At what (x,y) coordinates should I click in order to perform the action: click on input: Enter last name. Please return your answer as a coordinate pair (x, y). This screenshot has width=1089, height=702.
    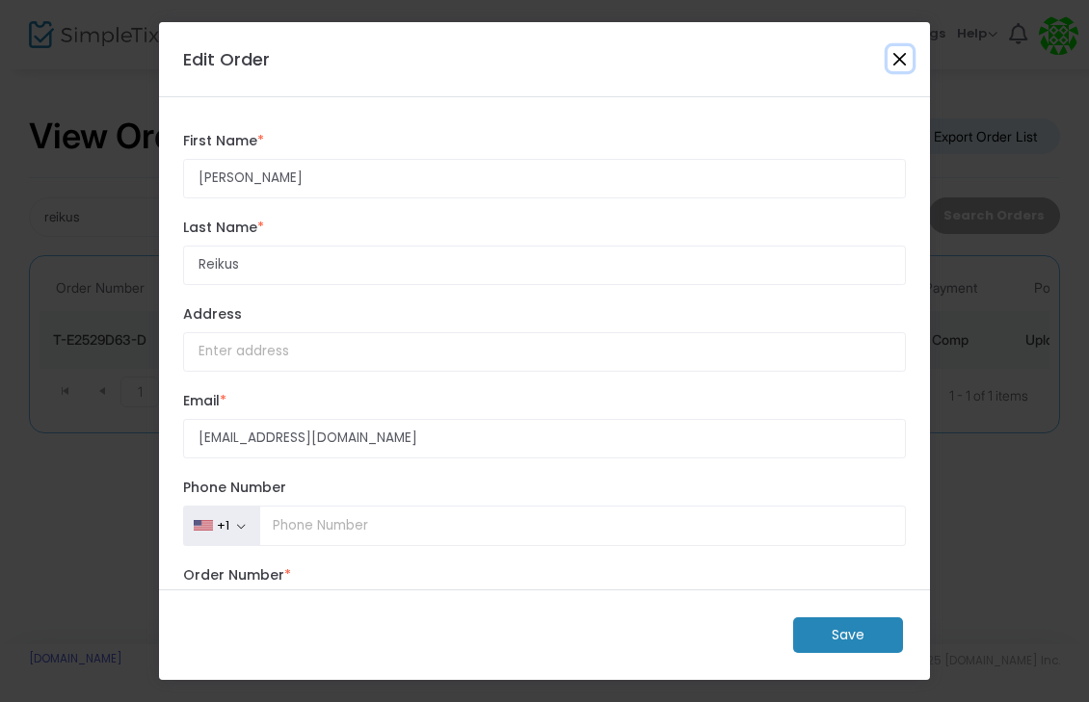
    Looking at the image, I should click on (544, 265).